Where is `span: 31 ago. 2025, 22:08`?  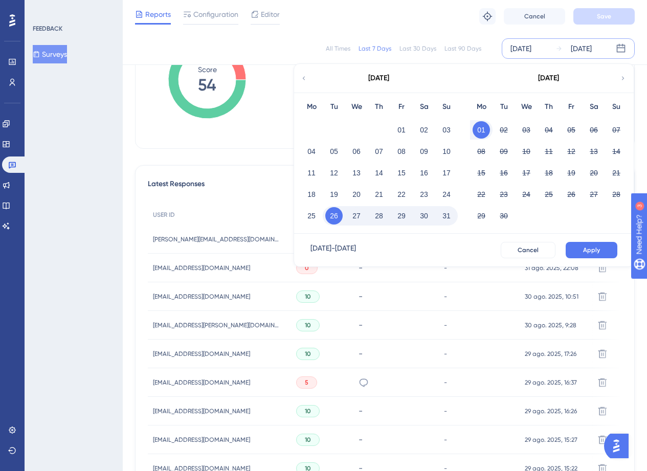 span: 31 ago. 2025, 22:08 is located at coordinates (551, 268).